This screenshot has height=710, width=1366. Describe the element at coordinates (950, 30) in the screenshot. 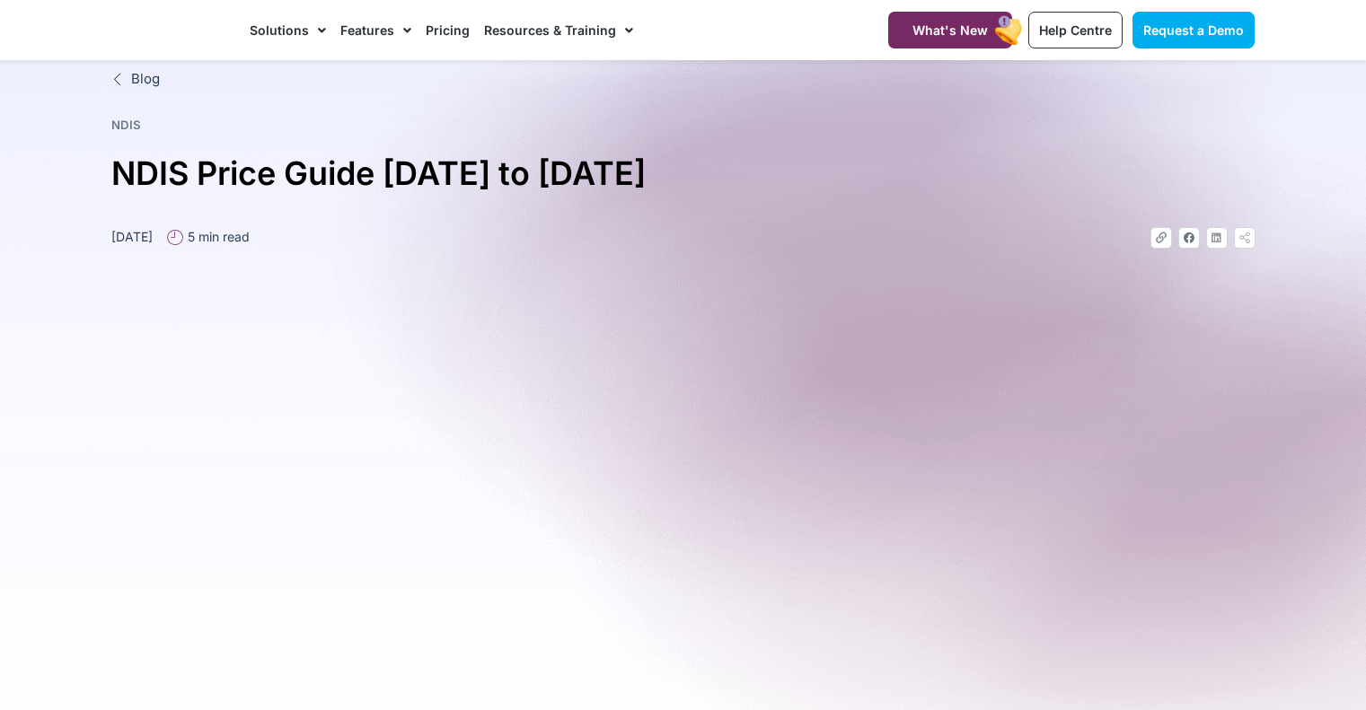

I see `span: What's New` at that location.